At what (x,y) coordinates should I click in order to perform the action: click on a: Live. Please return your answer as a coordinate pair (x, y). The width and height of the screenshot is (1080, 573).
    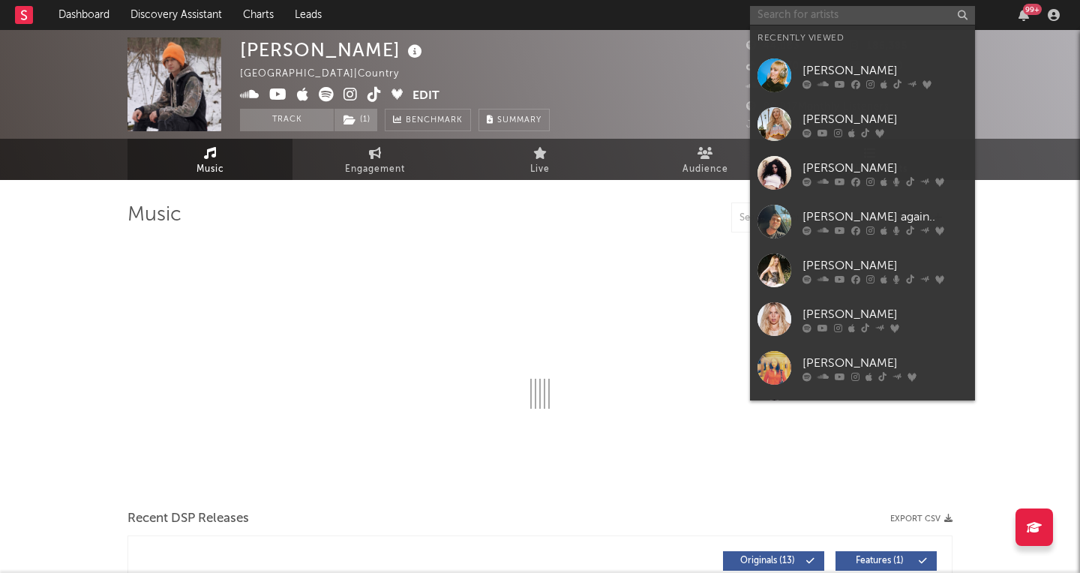
    Looking at the image, I should click on (540, 159).